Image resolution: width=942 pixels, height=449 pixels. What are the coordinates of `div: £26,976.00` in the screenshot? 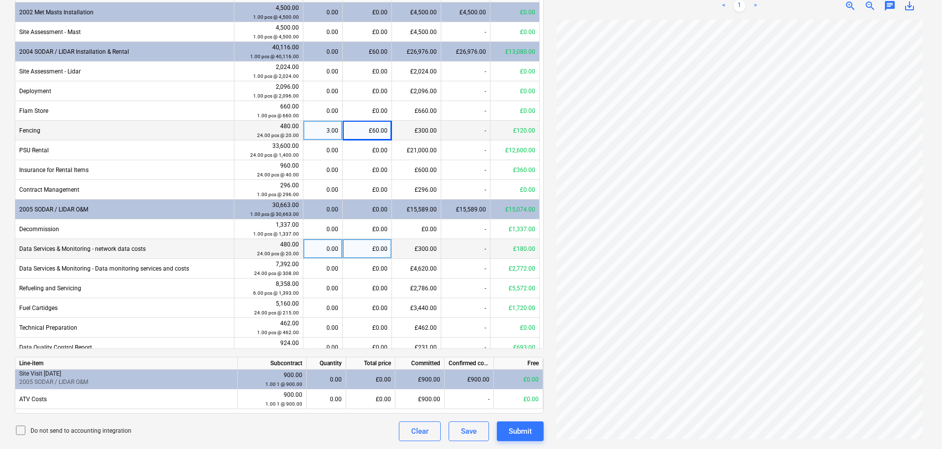 It's located at (417, 52).